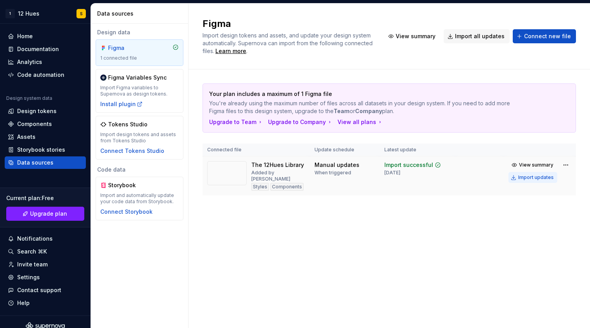 This screenshot has width=590, height=328. Describe the element at coordinates (139, 199) in the screenshot. I see `div: Import and automatically update your code data from Storybook.` at that location.